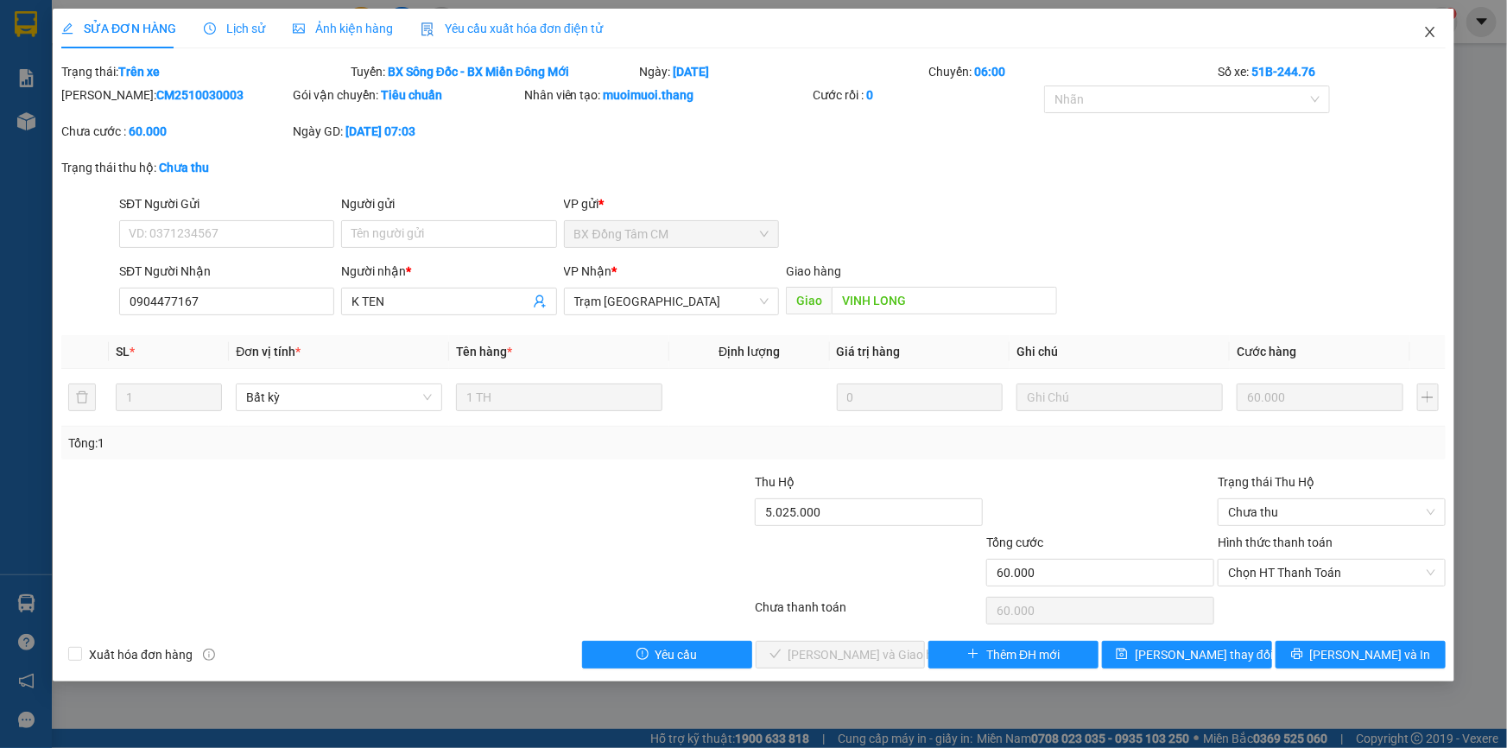  What do you see at coordinates (944, 301) in the screenshot?
I see `input: Dọc đường` at bounding box center [944, 301].